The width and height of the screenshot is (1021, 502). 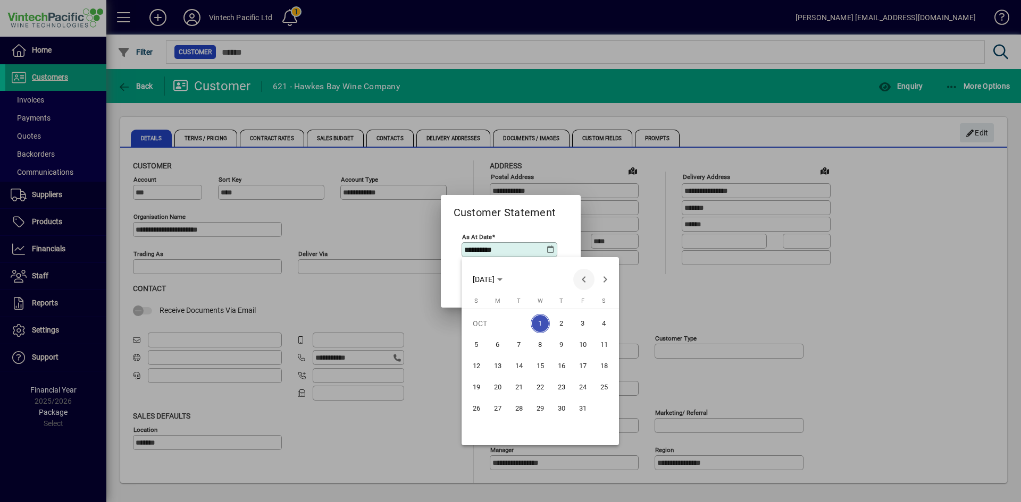 I want to click on button: Sun Oct 26 2025, so click(x=476, y=409).